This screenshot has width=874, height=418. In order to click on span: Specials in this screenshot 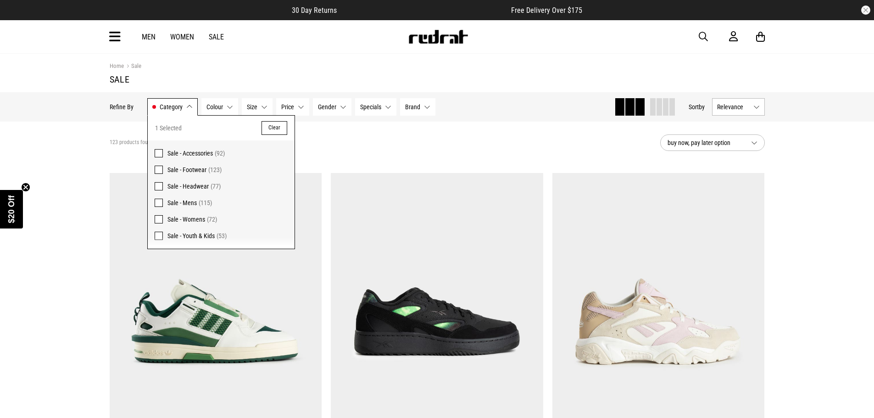, I will do `click(371, 107)`.